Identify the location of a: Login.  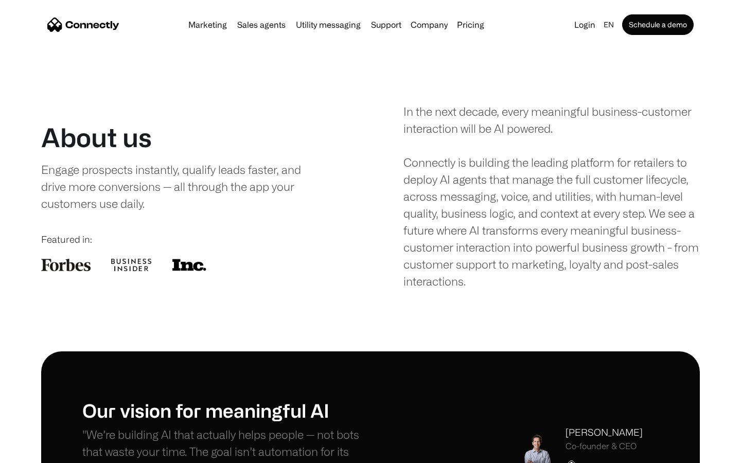
(585, 25).